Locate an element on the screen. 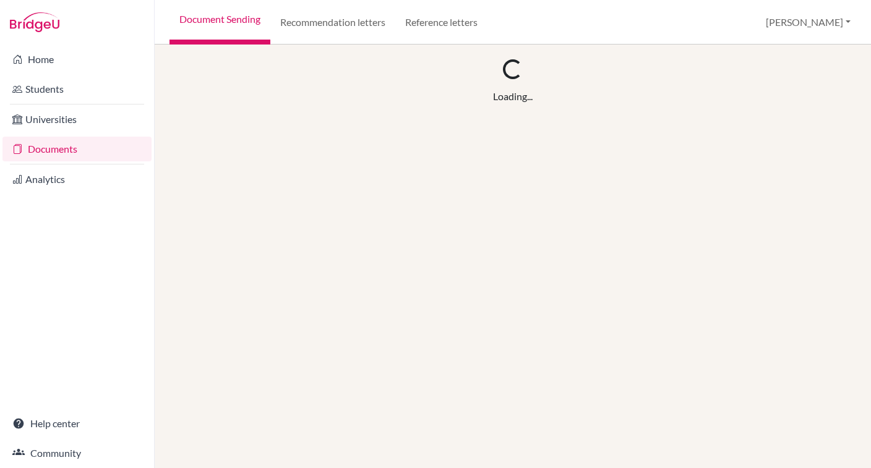  a: Students is located at coordinates (77, 89).